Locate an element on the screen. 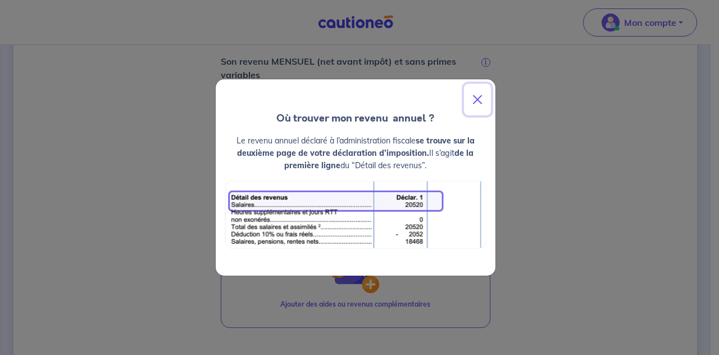 Image resolution: width=719 pixels, height=355 pixels. strong: de la première ligne is located at coordinates (379, 159).